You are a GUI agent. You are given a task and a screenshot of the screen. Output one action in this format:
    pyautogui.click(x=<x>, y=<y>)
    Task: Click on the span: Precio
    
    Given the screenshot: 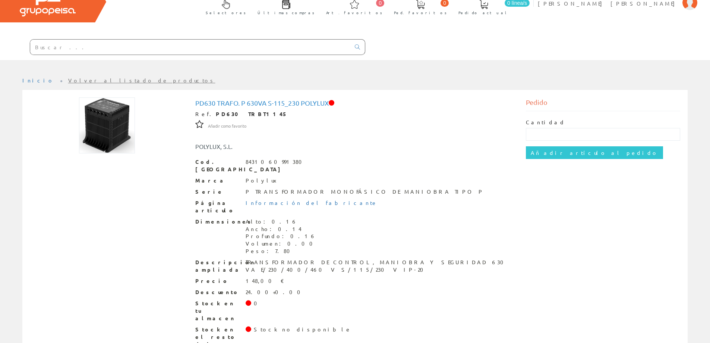 What is the action you would take?
    pyautogui.click(x=218, y=281)
    